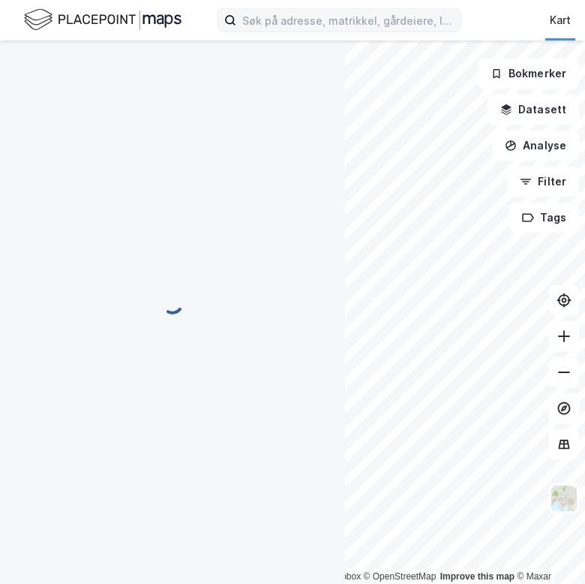 The height and width of the screenshot is (584, 585). Describe the element at coordinates (548, 548) in the screenshot. I see `div: Chat Widget` at that location.